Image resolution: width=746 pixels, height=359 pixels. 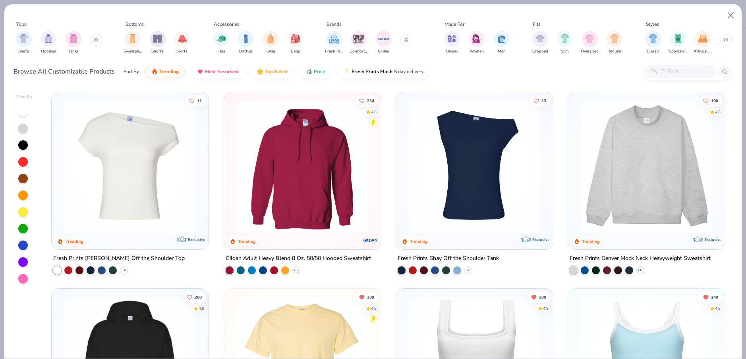 I want to click on div: Bottoms, so click(x=135, y=24).